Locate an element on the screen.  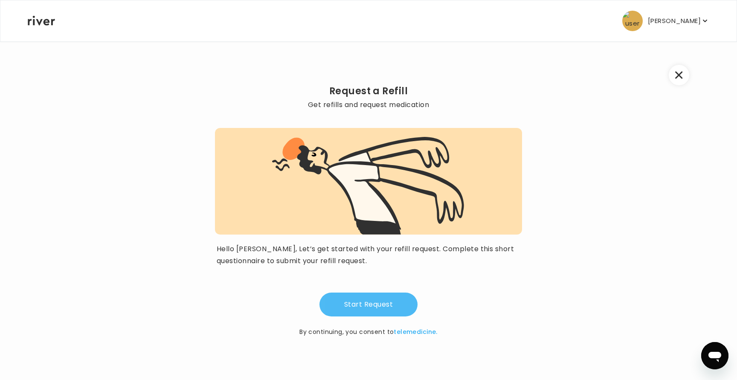
img: visit complete graphic is located at coordinates (369, 186).